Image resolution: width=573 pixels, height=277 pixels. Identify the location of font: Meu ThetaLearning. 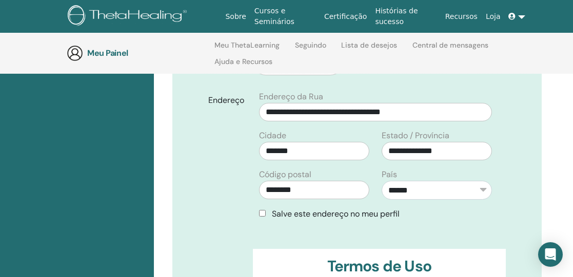
(247, 45).